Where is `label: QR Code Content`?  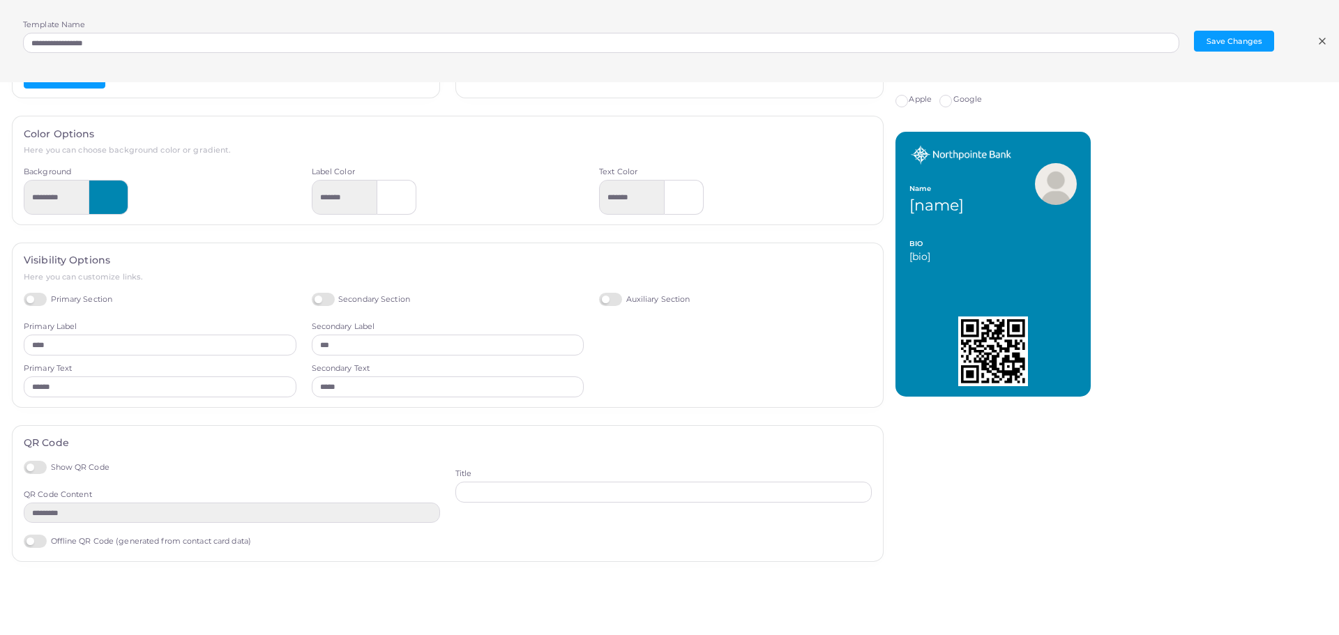
label: QR Code Content is located at coordinates (58, 495).